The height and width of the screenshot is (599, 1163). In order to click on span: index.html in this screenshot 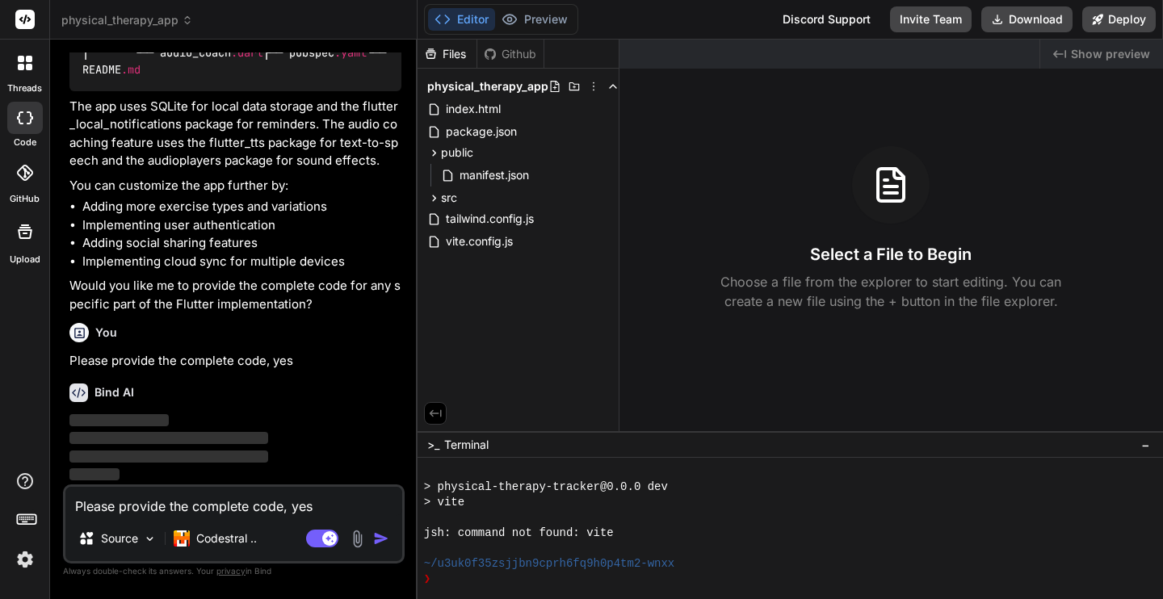, I will do `click(473, 109)`.